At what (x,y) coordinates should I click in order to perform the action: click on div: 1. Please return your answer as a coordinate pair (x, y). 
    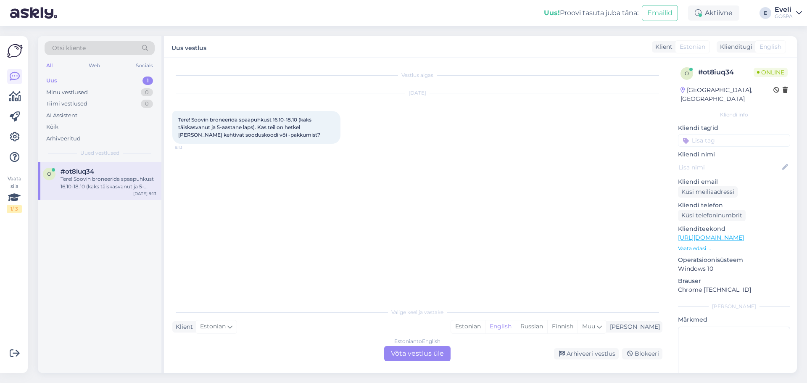
    Looking at the image, I should click on (148, 81).